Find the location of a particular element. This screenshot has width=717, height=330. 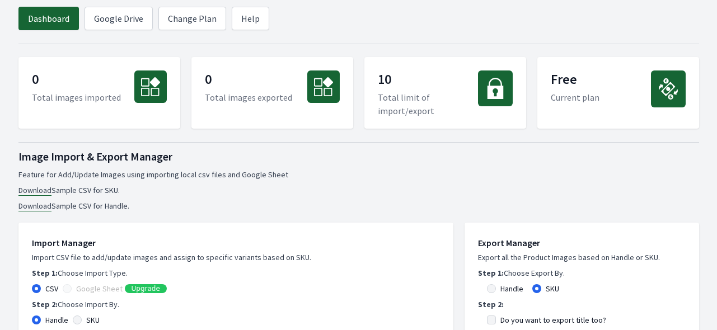

a: Change Plan is located at coordinates (192, 18).